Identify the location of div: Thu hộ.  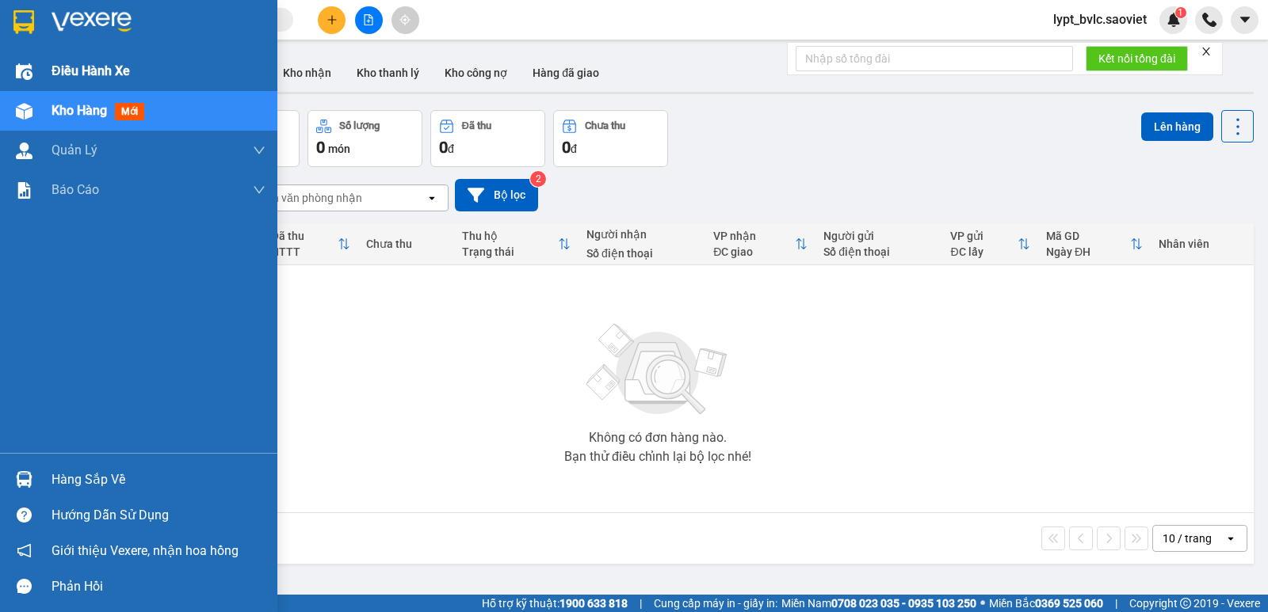
(509, 236).